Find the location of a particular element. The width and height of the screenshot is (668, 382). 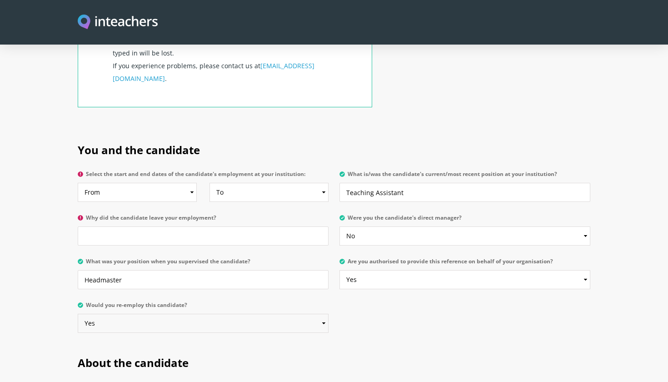

a: Visit this site's homepage is located at coordinates (118, 22).